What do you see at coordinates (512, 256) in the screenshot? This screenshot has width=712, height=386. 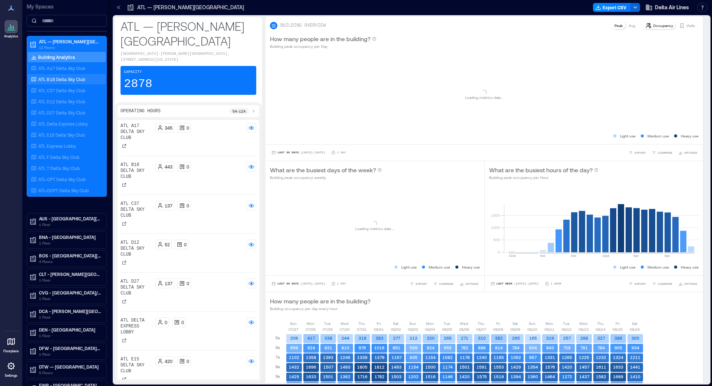 I see `text: 12am` at bounding box center [512, 256].